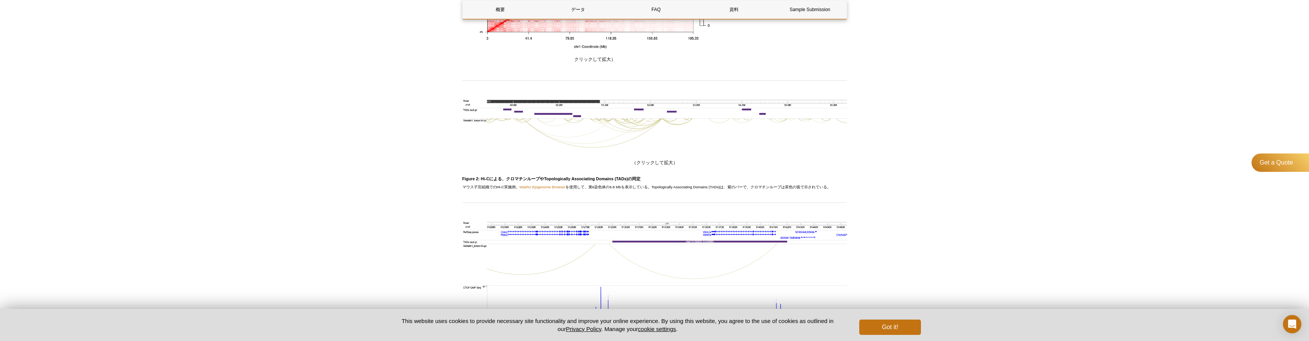  I want to click on a: Sample Submission, so click(810, 10).